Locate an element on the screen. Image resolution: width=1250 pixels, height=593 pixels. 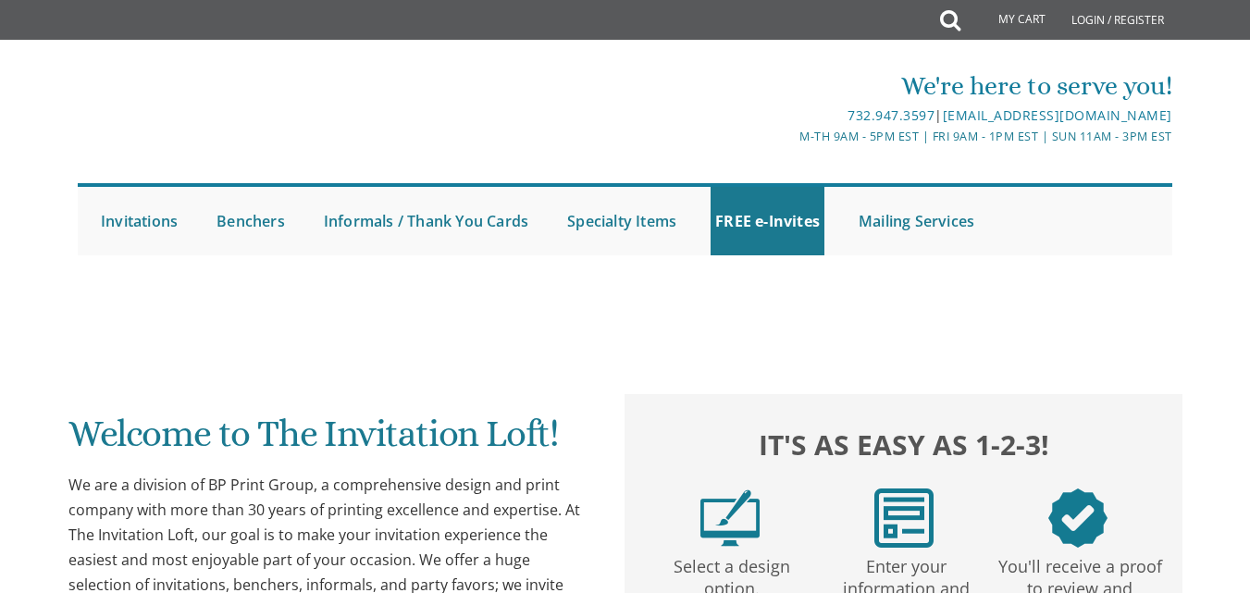
img: step2.png is located at coordinates (904, 518).